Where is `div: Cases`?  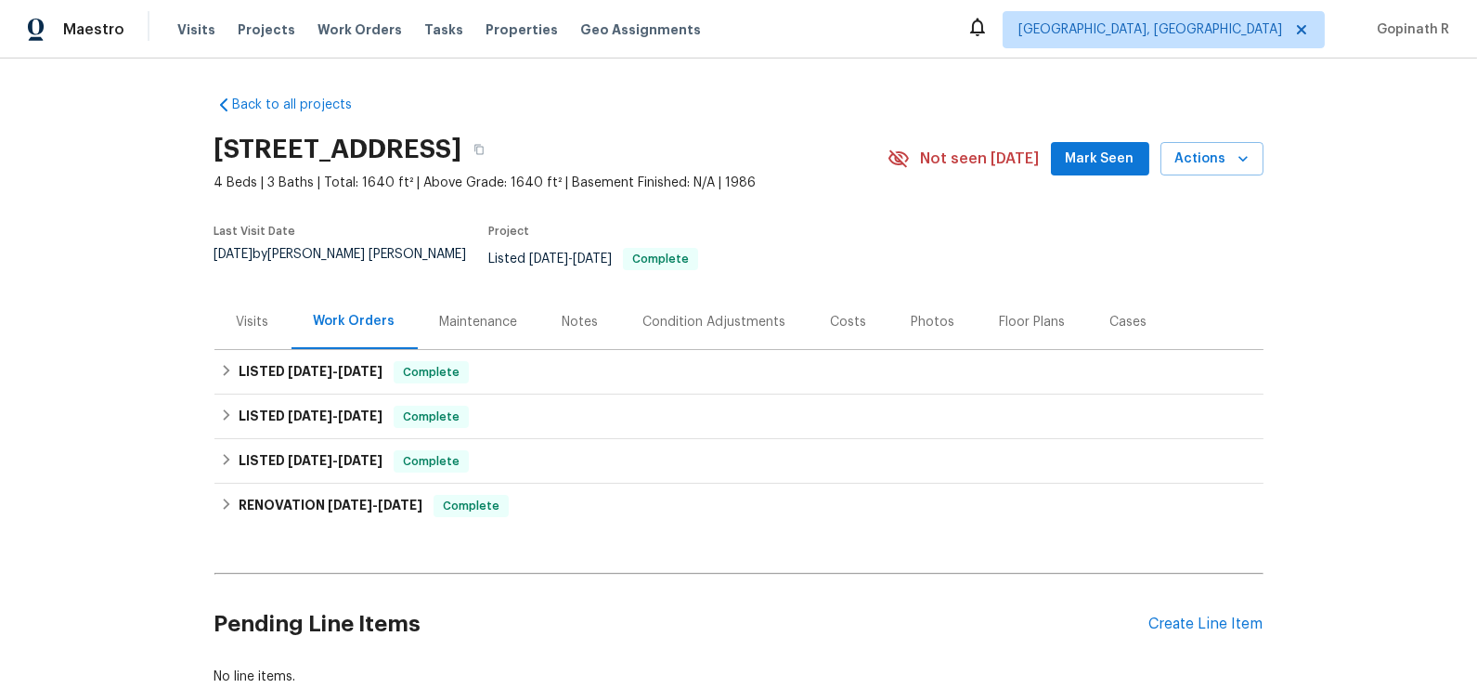
div: Cases is located at coordinates (1129, 322).